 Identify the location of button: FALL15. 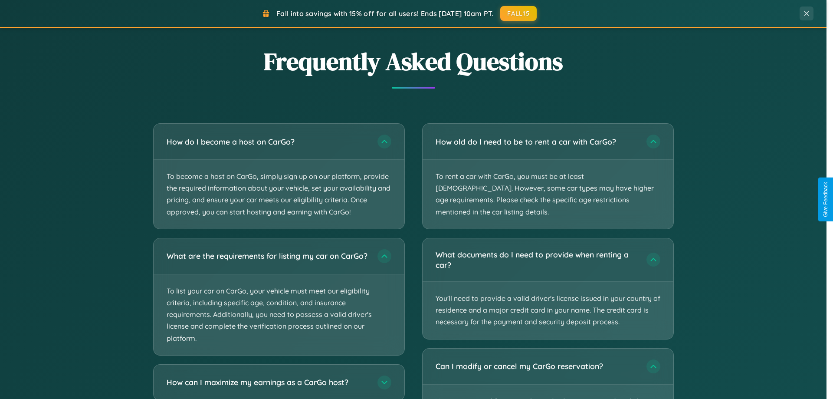
(518, 13).